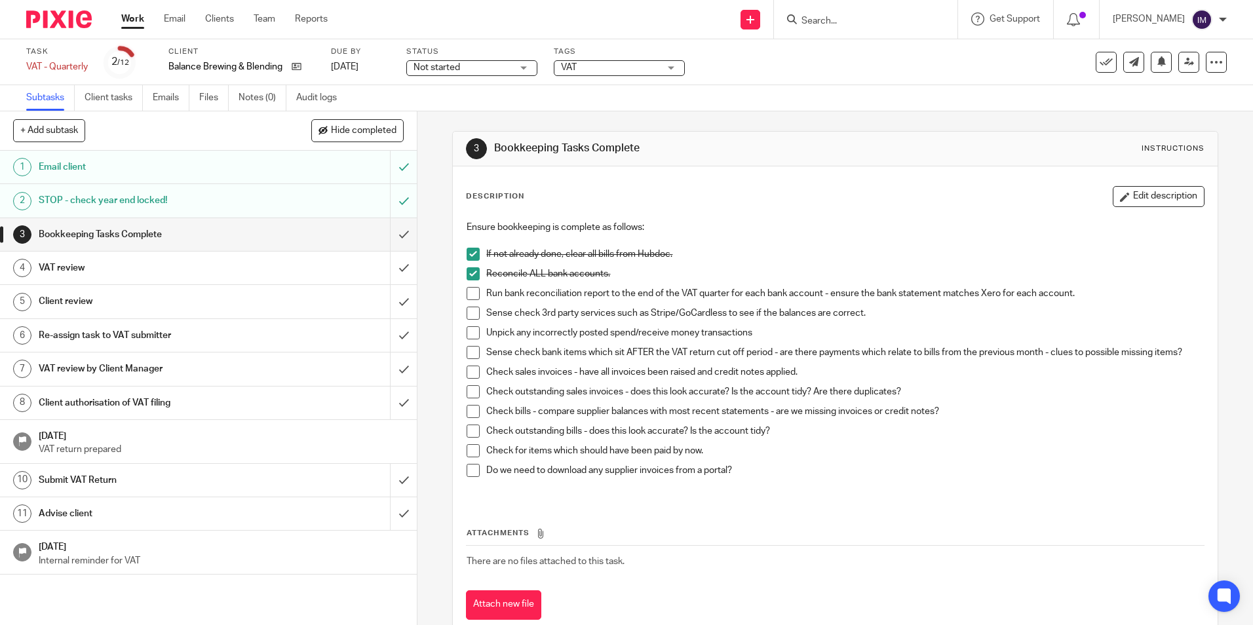 The width and height of the screenshot is (1253, 625). I want to click on p: Check bills - compare supplier balances with most recent statements - are we missing invoices or ..., so click(844, 411).